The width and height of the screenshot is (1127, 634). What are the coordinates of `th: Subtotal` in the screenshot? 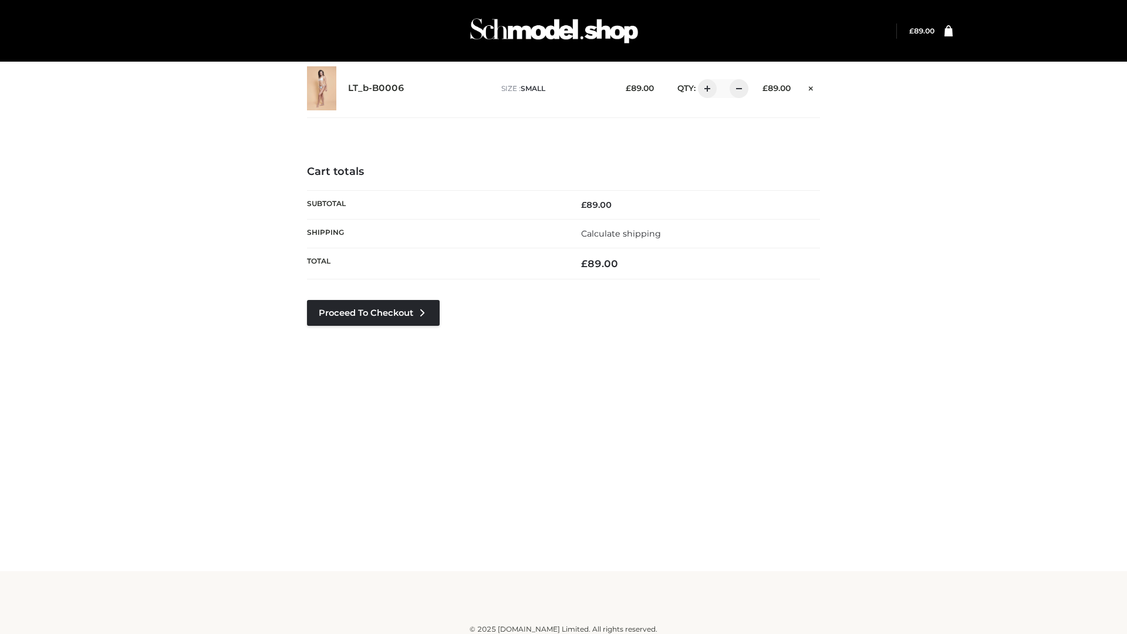 It's located at (435, 204).